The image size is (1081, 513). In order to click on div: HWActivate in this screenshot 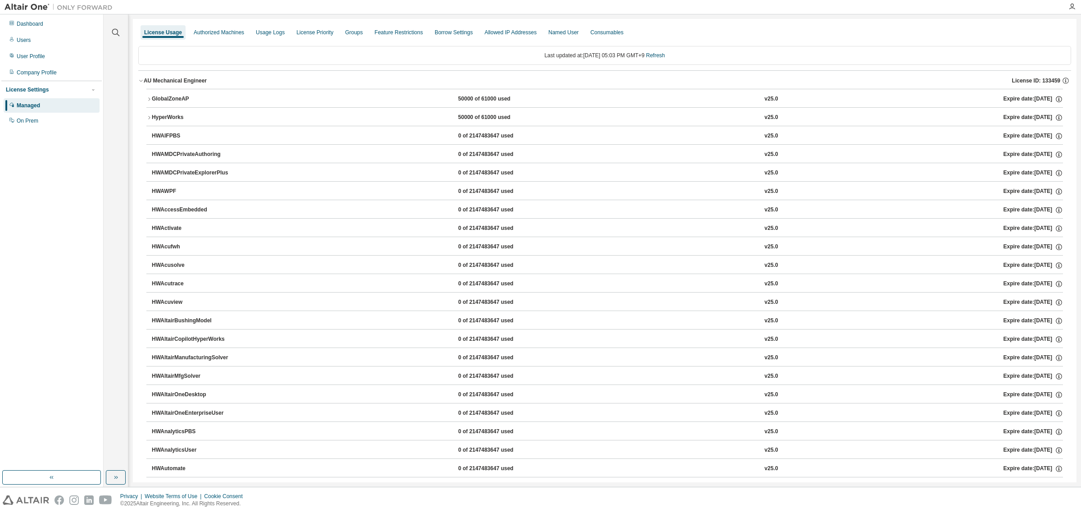, I will do `click(192, 228)`.